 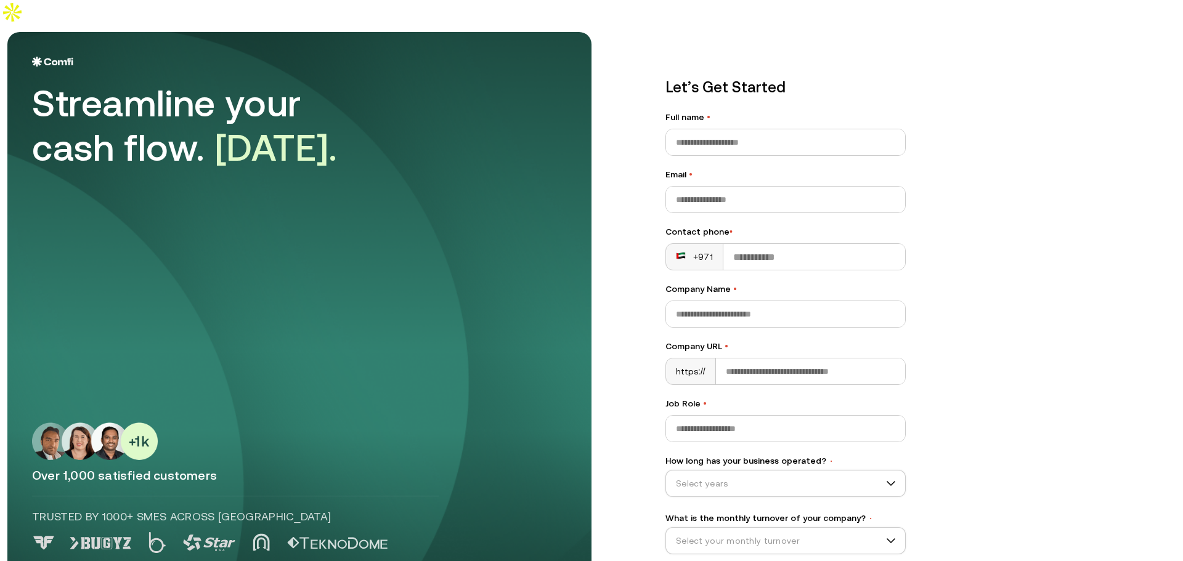 What do you see at coordinates (694, 257) in the screenshot?
I see `div: +971` at bounding box center [694, 257].